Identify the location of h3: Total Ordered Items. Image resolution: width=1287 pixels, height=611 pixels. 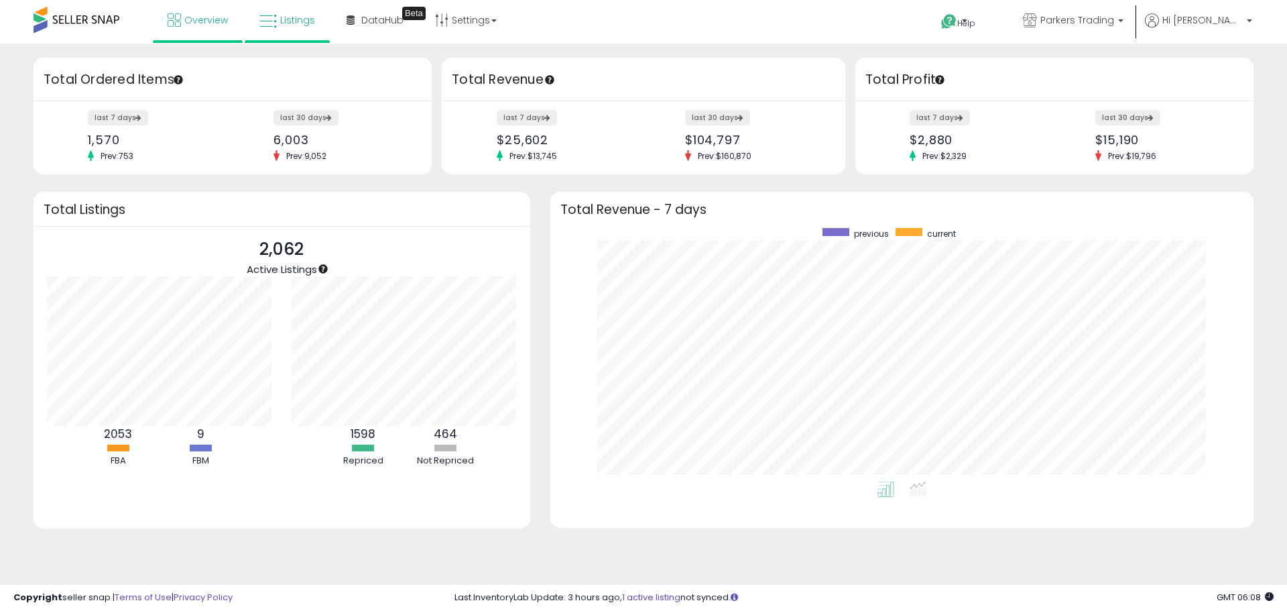
(233, 80).